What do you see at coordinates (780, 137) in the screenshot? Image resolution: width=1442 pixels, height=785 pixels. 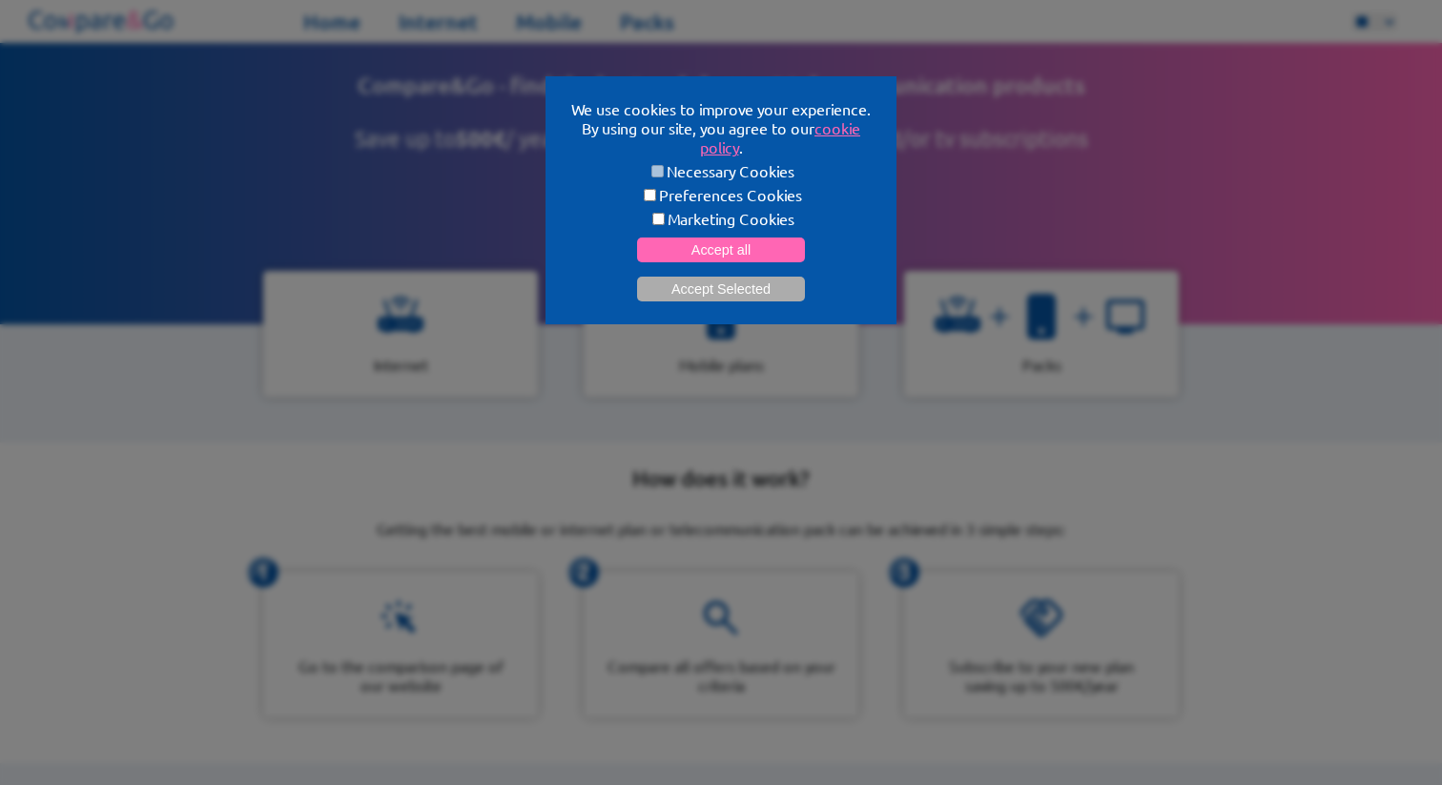 I see `a: cookie policy` at bounding box center [780, 137].